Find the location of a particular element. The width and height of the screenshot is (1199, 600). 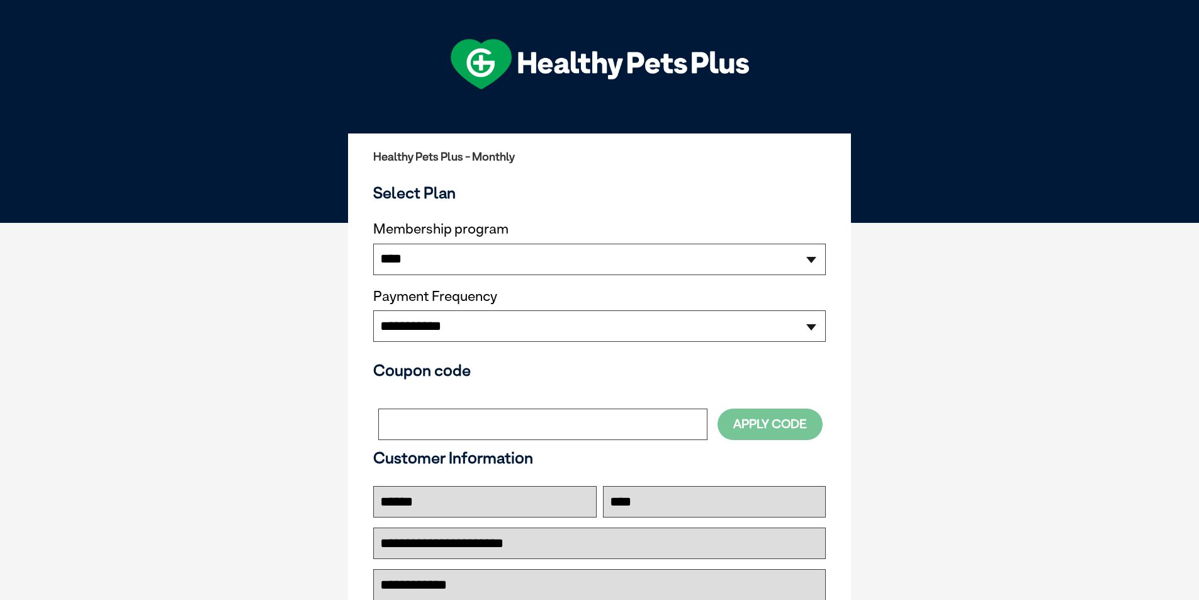

label: Membership program is located at coordinates (599, 229).